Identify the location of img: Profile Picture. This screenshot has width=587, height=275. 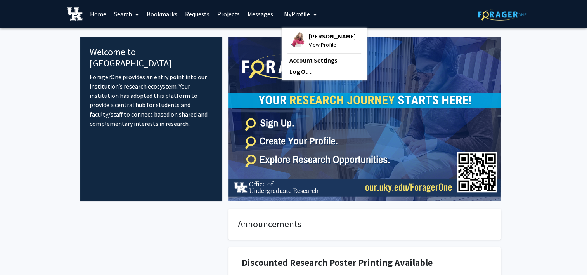
(297, 40).